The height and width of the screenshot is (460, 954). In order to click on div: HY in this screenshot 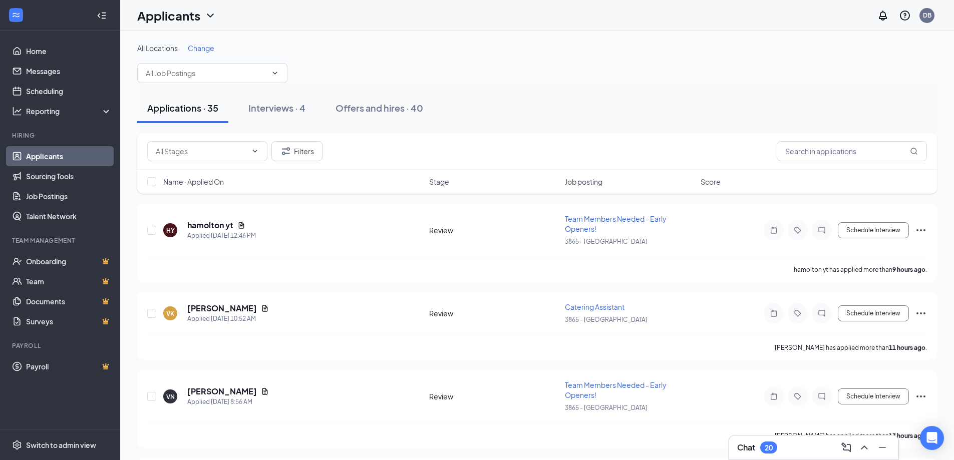, I will do `click(170, 230)`.